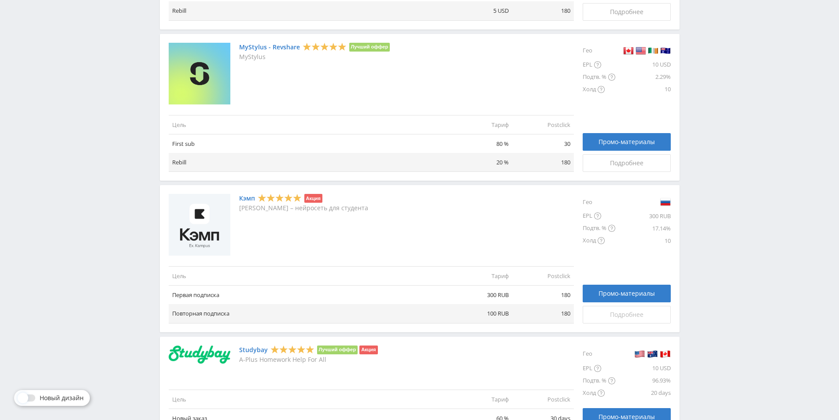 The width and height of the screenshot is (839, 420). What do you see at coordinates (643, 77) in the screenshot?
I see `div: 2.29%` at bounding box center [643, 77].